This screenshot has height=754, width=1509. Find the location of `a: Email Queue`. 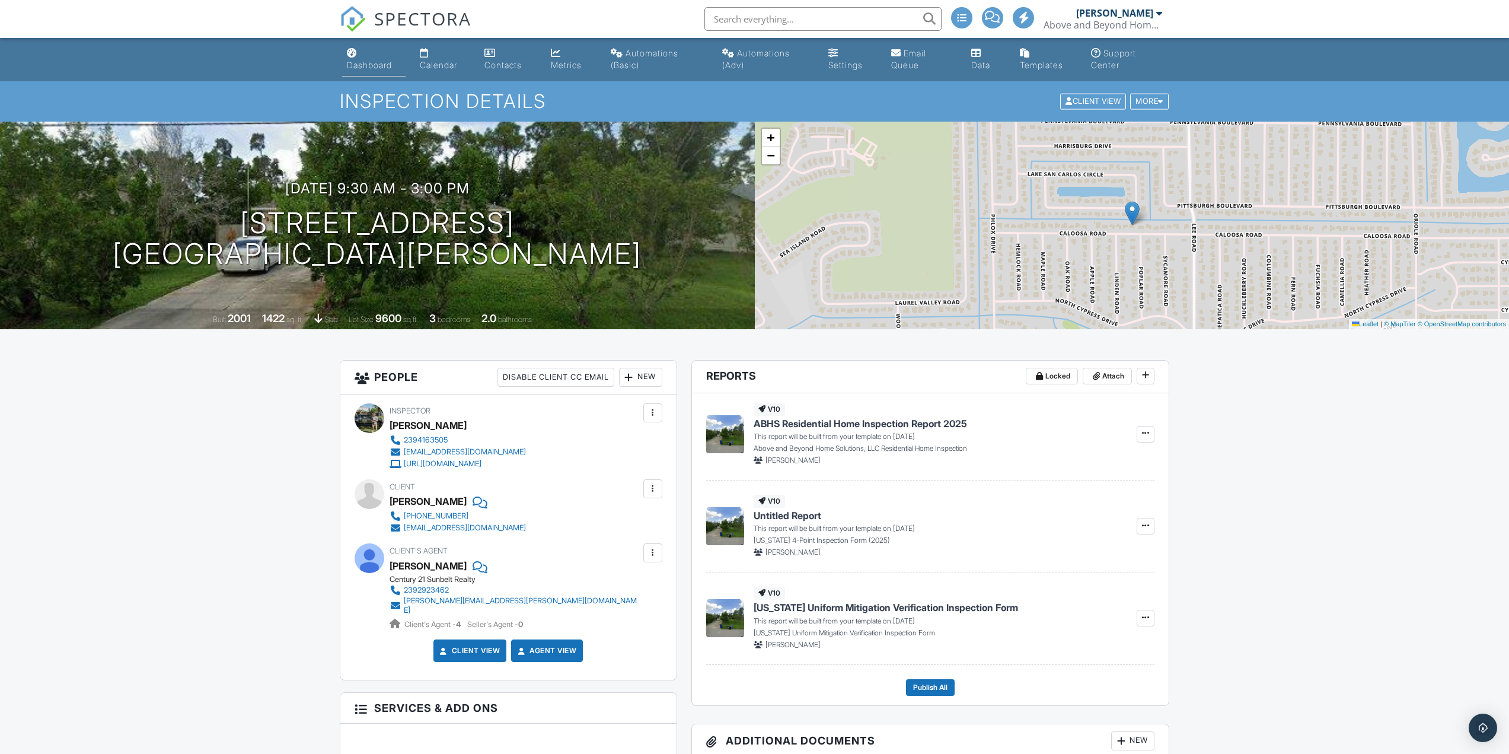

a: Email Queue is located at coordinates (922, 59).